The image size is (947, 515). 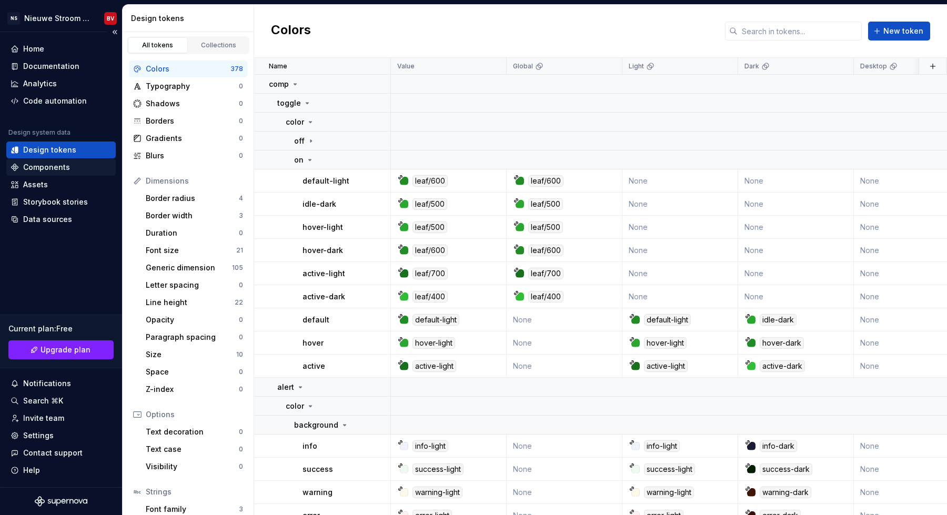 What do you see at coordinates (434, 366) in the screenshot?
I see `div: active-light` at bounding box center [434, 366].